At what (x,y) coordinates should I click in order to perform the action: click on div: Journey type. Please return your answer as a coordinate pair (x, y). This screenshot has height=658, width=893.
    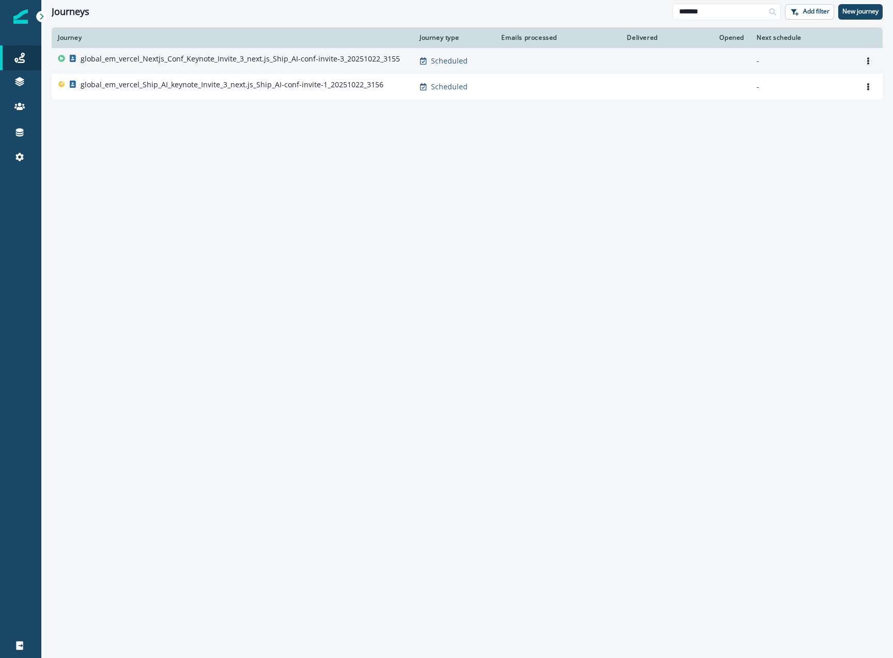
    Looking at the image, I should click on (452, 38).